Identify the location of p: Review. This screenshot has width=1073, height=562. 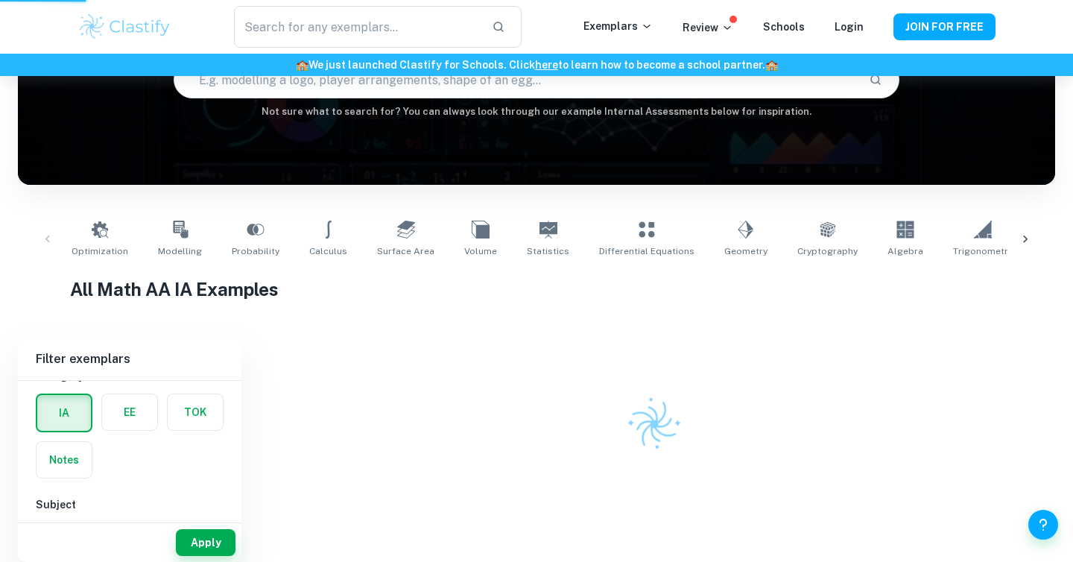
(708, 28).